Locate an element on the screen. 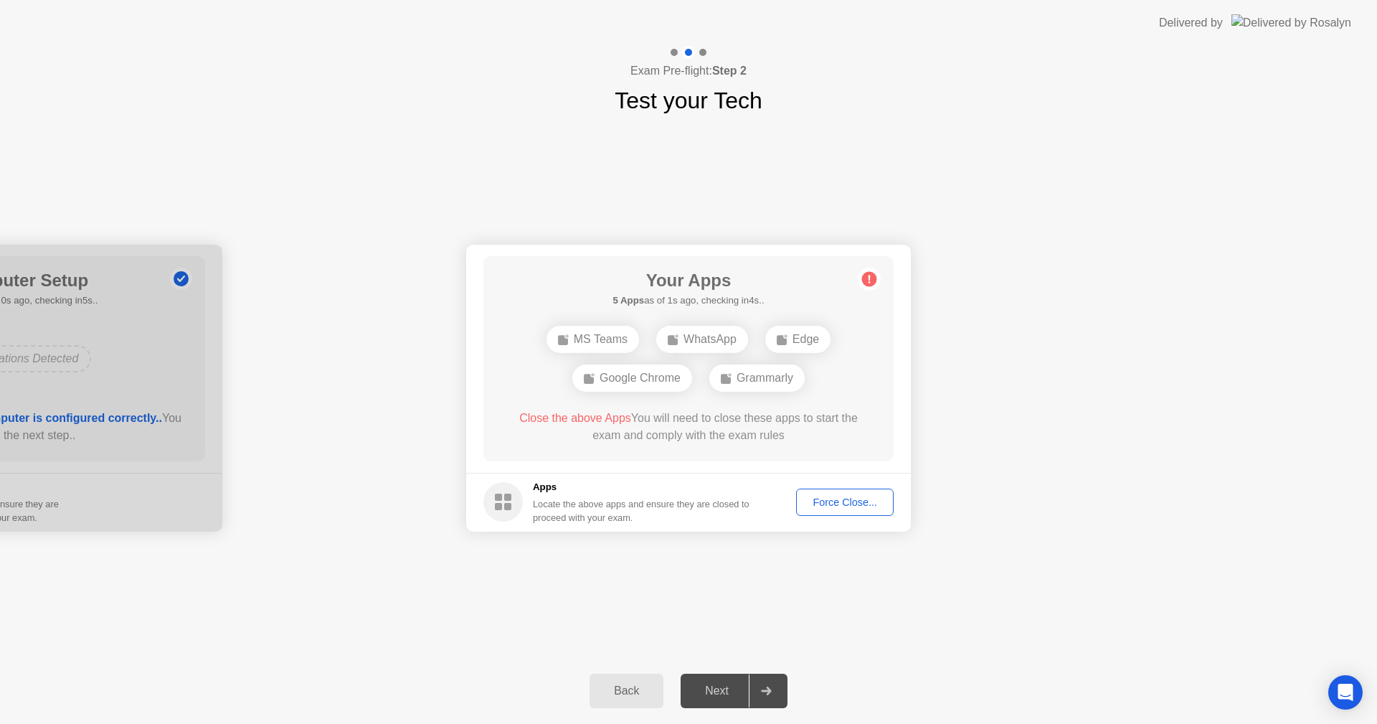 The height and width of the screenshot is (724, 1377). h5: as of 1s ago, checking in4s.. is located at coordinates (688, 301).